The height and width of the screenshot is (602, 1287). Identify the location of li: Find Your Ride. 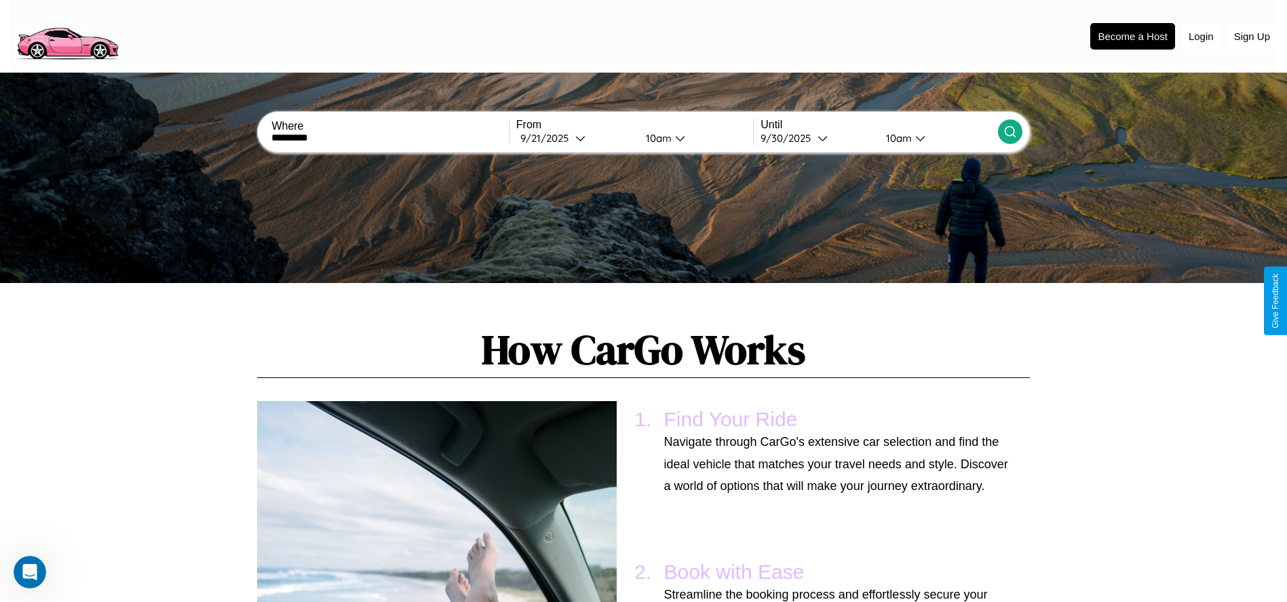
(836, 452).